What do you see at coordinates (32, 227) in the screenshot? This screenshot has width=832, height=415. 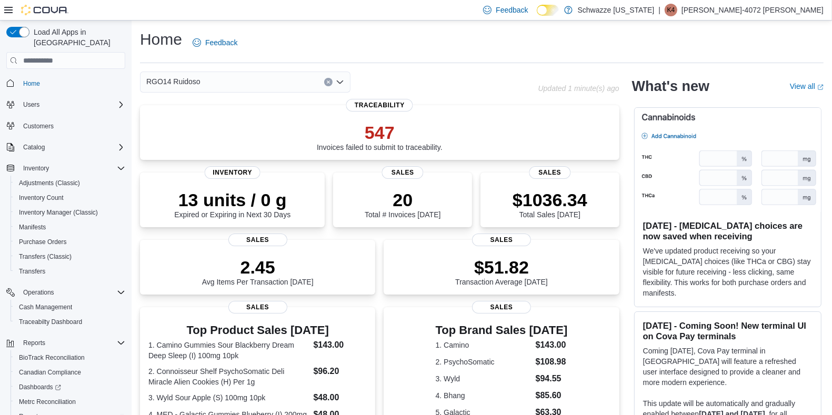 I see `a: Manifests` at bounding box center [32, 227].